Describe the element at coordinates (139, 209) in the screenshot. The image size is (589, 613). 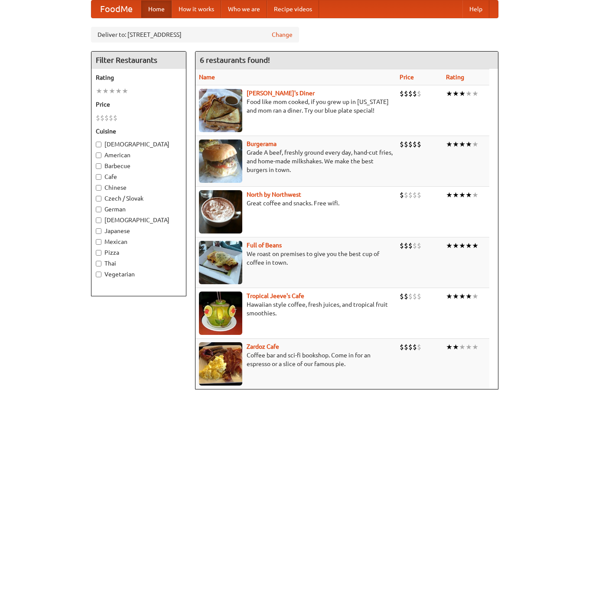
I see `label: German` at that location.